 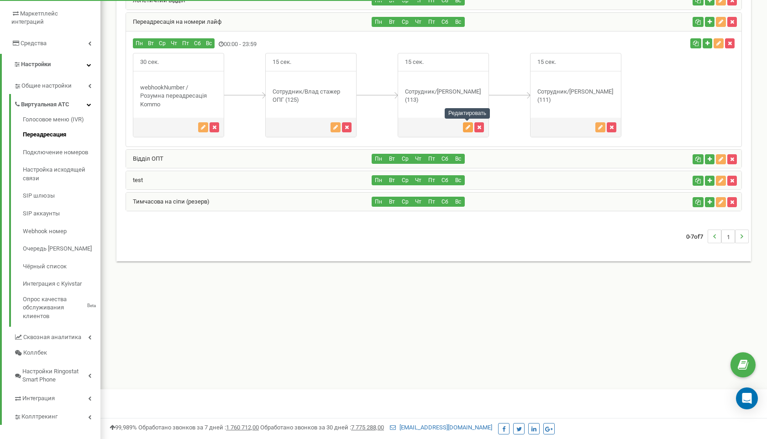 I want to click on a: SIP аккаунты, so click(x=62, y=214).